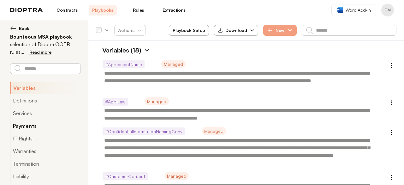 The width and height of the screenshot is (404, 185). Describe the element at coordinates (13, 28) in the screenshot. I see `img: left arrow` at that location.